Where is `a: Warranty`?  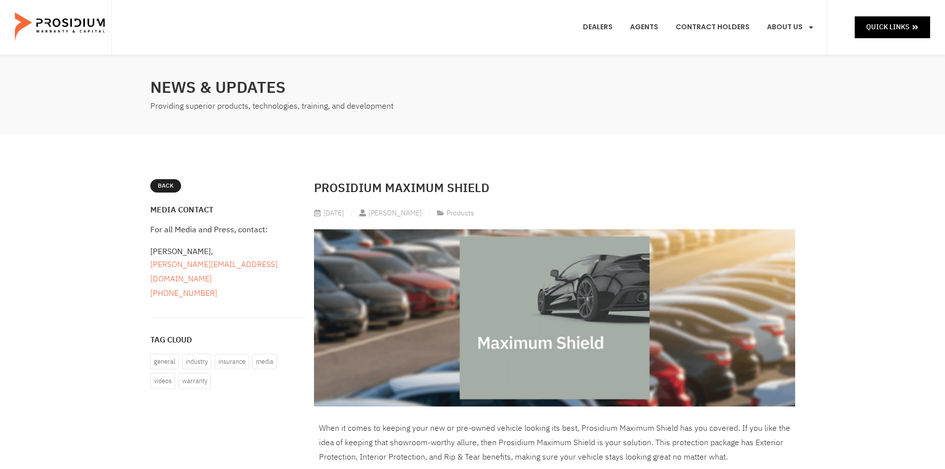
a: Warranty is located at coordinates (194, 380).